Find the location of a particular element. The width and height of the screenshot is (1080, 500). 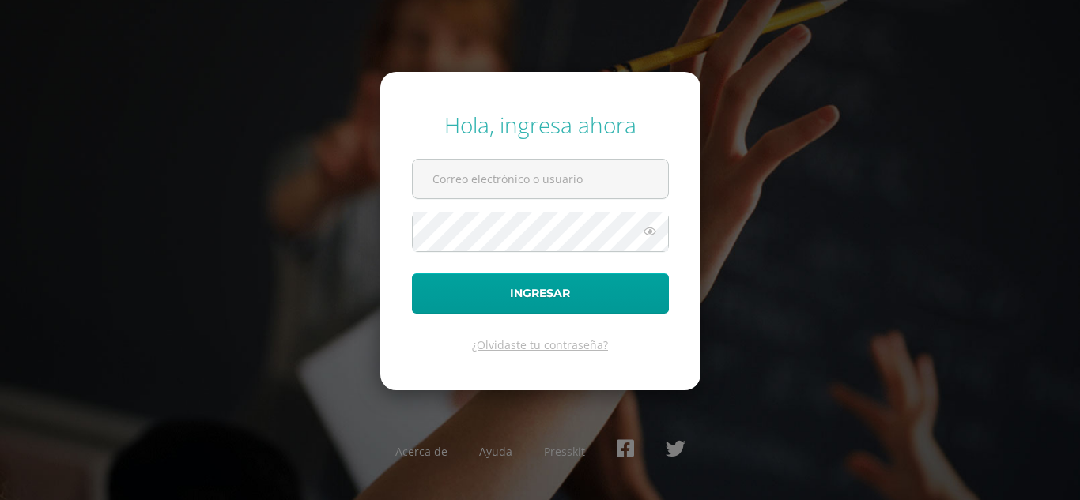

a: Acerca de is located at coordinates (421, 451).